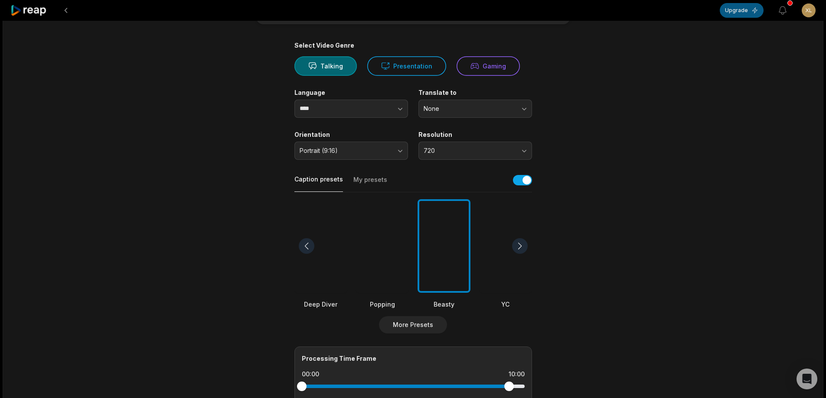 The height and width of the screenshot is (398, 826). Describe the element at coordinates (351, 151) in the screenshot. I see `button: Portrait (9:16)` at that location.